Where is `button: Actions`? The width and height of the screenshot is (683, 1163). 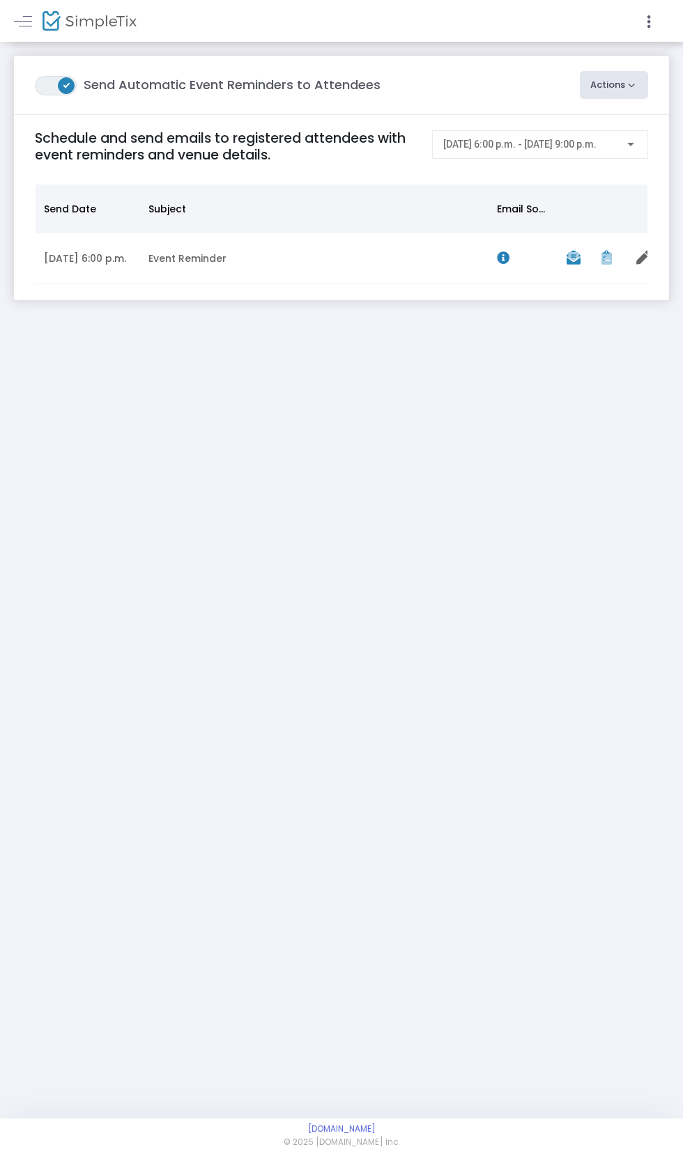
button: Actions is located at coordinates (614, 85).